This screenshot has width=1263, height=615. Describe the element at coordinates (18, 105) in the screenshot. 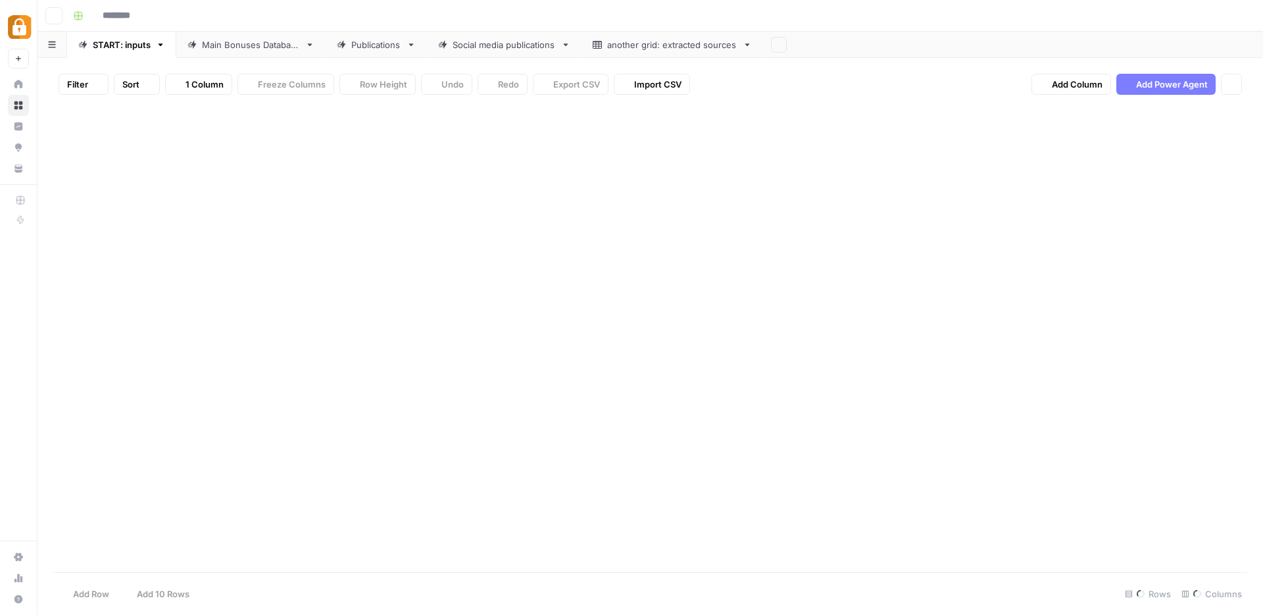

I see `a: Browse` at that location.